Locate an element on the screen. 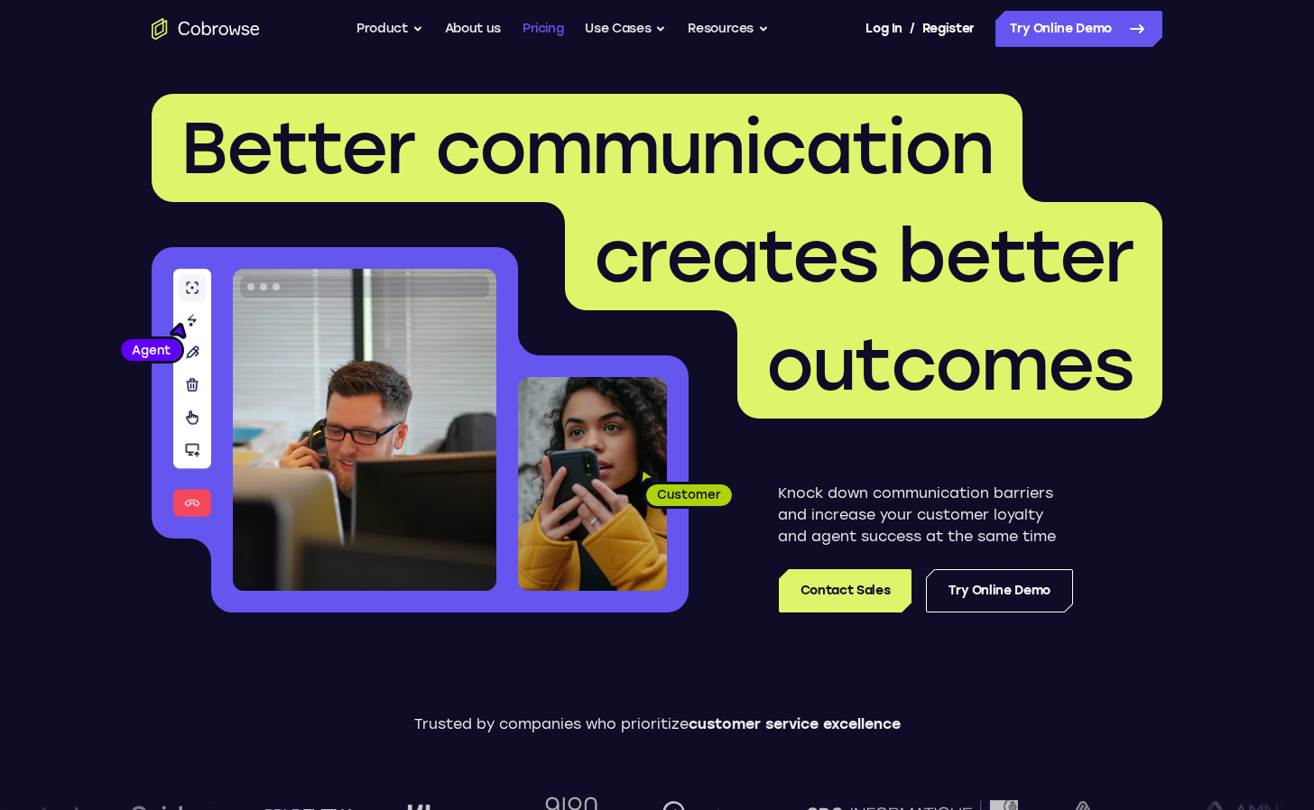  span: Better communication is located at coordinates (587, 148).